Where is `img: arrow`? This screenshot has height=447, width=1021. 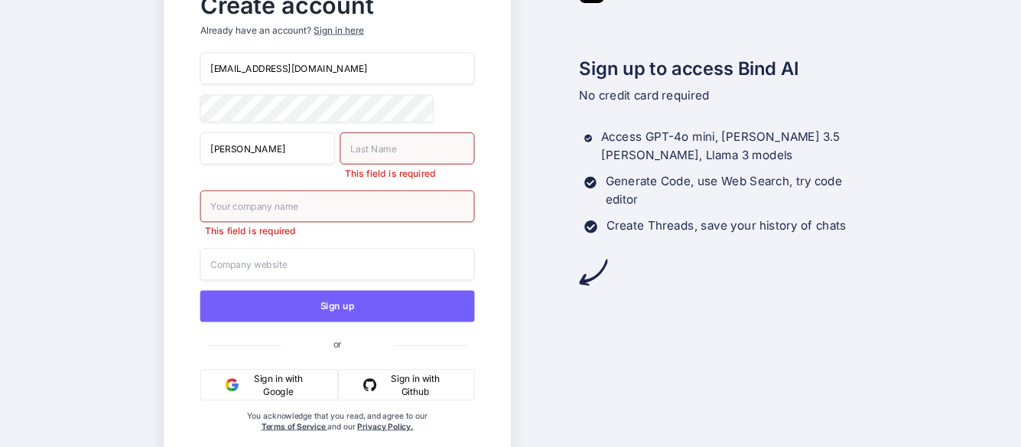
img: arrow is located at coordinates (593, 271).